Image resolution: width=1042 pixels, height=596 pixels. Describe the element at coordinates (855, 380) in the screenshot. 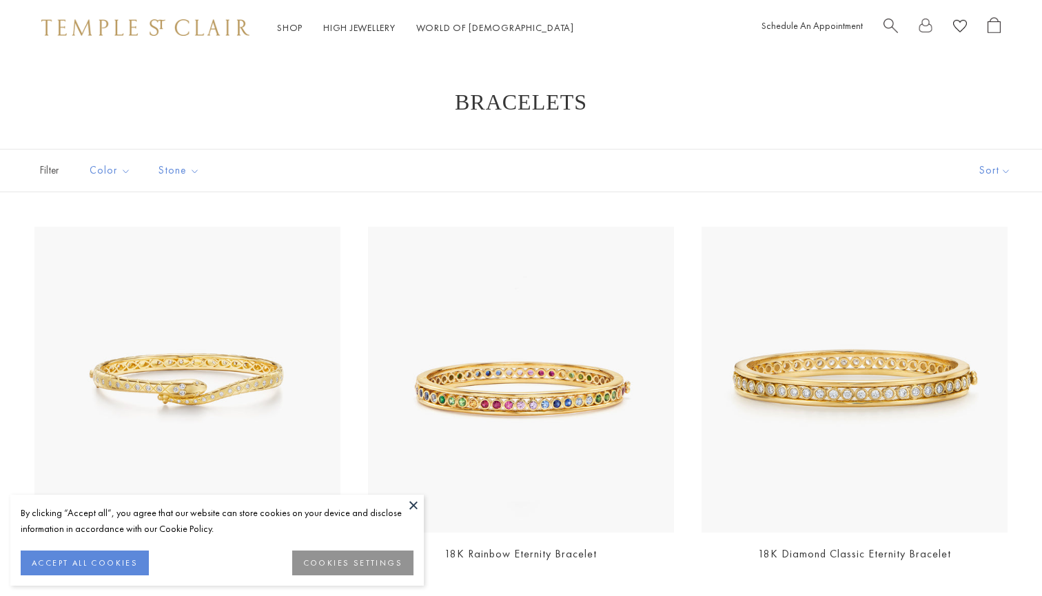

I see `img: 18K Diamond Classic Eternity Bracelet` at that location.